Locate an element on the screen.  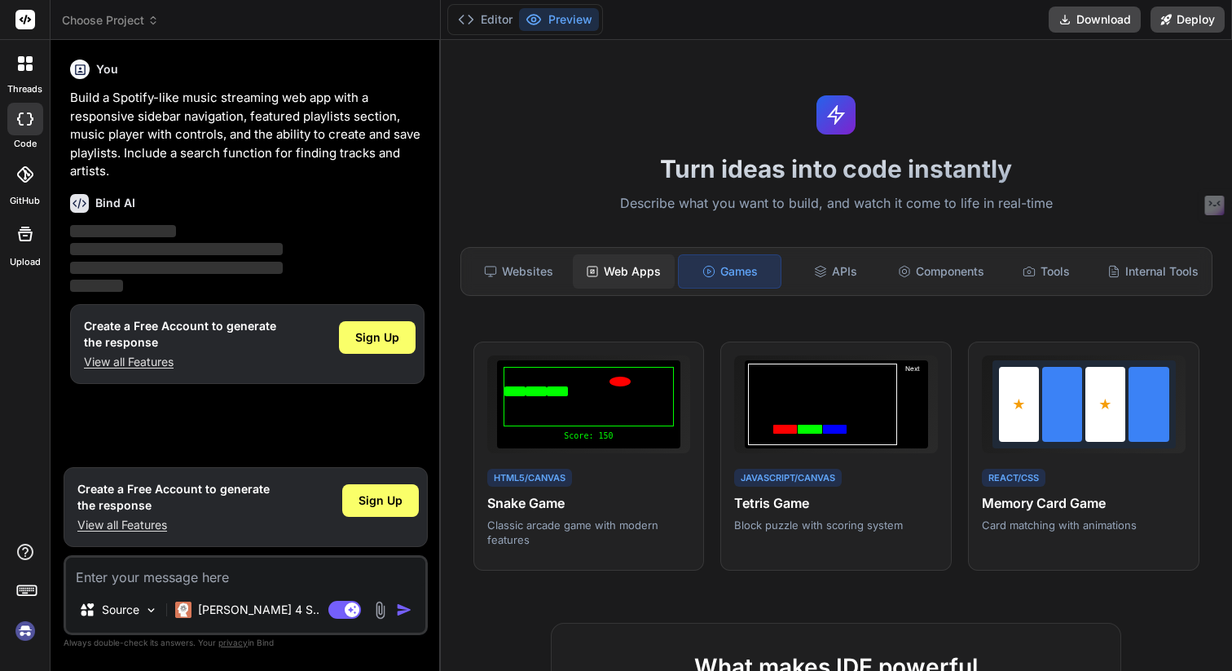
span: Choose Project is located at coordinates (110, 20).